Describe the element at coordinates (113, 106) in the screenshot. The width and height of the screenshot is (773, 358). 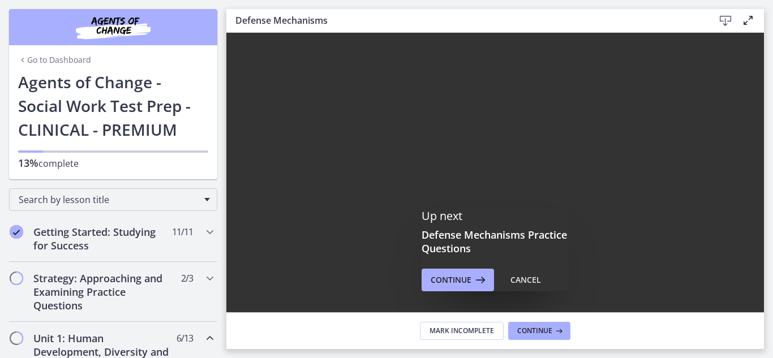
I see `h1: Agents of Change - Social Work Test Prep - CLINICAL - PREMIUM` at that location.